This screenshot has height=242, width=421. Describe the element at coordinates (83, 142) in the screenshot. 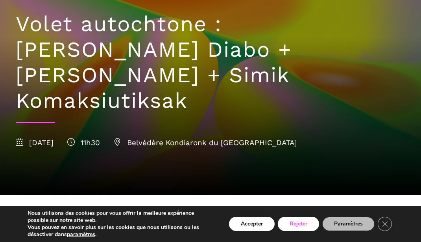

I see `span: 11h30` at that location.